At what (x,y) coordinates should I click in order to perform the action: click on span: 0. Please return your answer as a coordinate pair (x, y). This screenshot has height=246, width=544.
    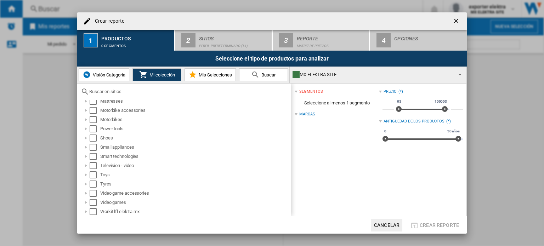
    Looking at the image, I should click on (386, 131).